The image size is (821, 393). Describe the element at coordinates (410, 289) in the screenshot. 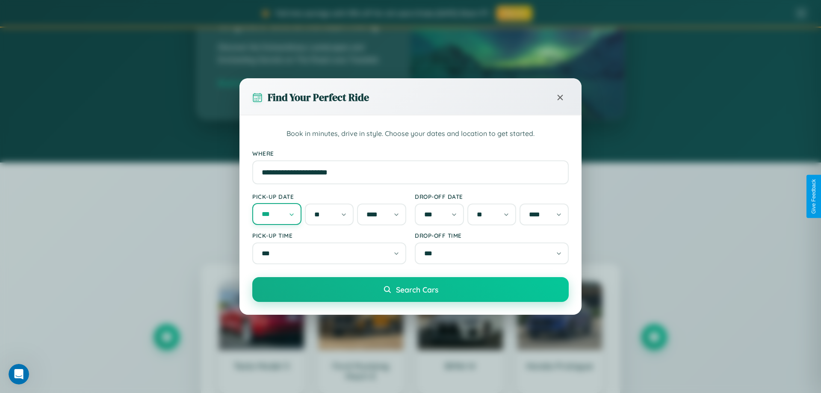

I see `button: Search Cars` at that location.